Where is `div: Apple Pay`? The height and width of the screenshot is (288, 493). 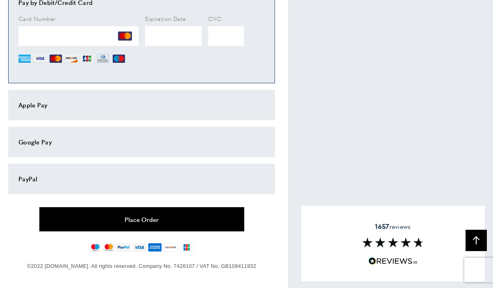 div: Apple Pay is located at coordinates (141, 105).